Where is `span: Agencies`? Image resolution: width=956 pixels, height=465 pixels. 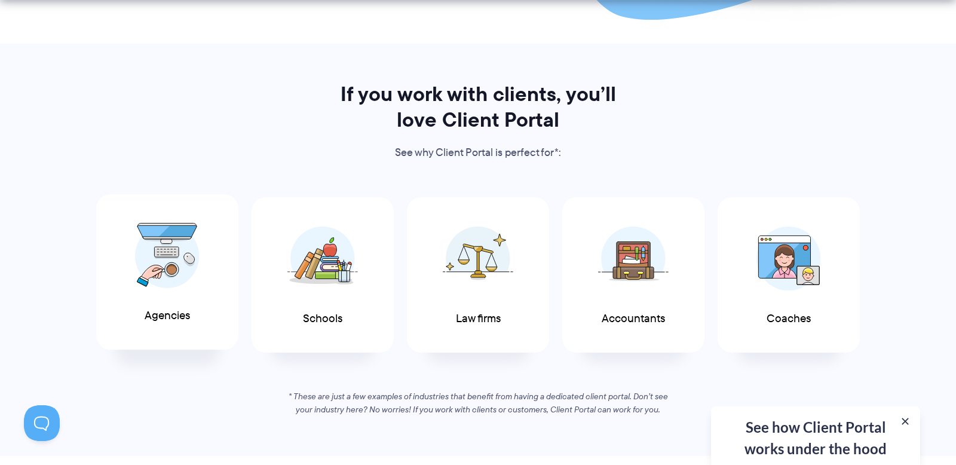
span: Agencies is located at coordinates (167, 316).